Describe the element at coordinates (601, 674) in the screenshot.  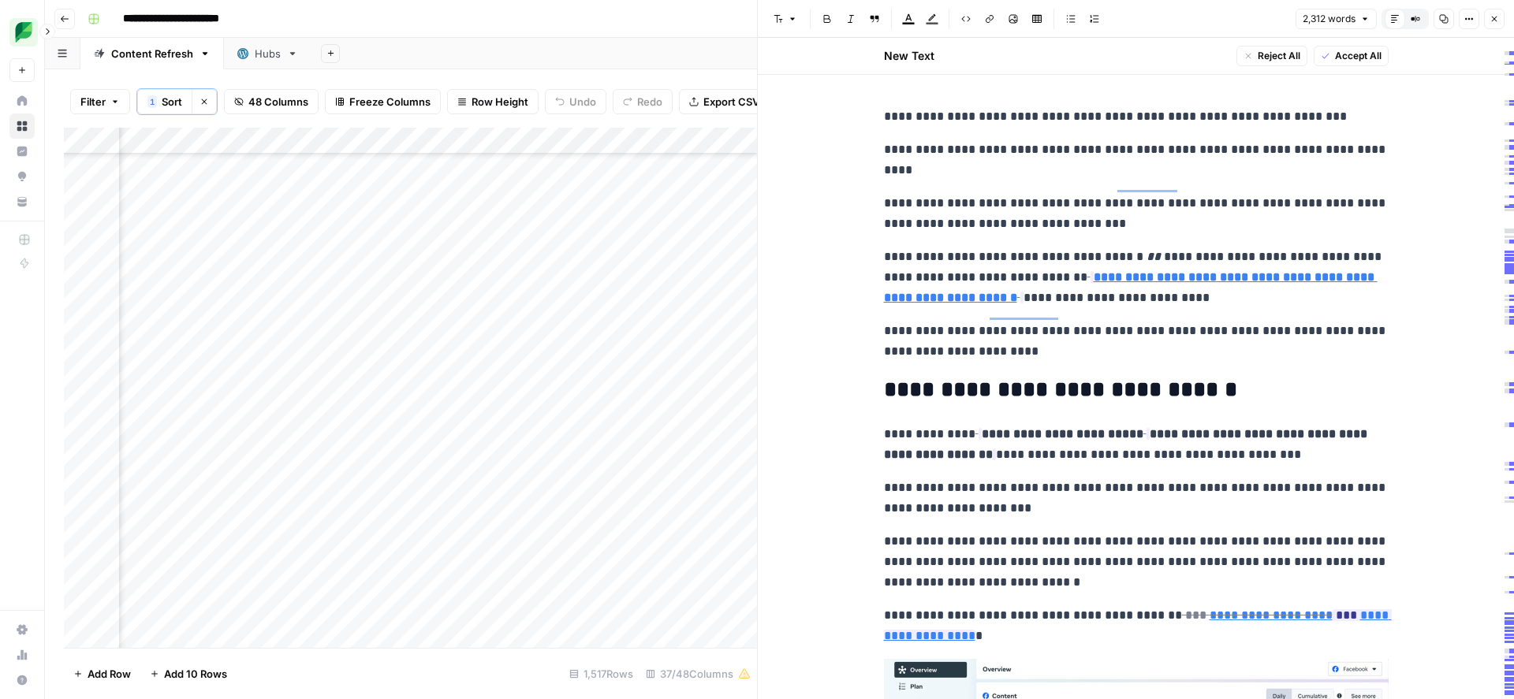
I see `div: 1,517 Rows` at that location.